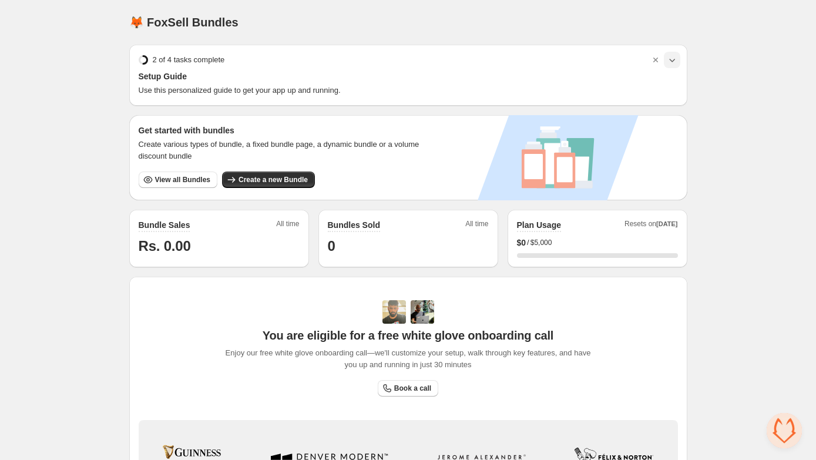 This screenshot has height=460, width=816. What do you see at coordinates (413, 389) in the screenshot?
I see `span: Book a call` at bounding box center [413, 389].